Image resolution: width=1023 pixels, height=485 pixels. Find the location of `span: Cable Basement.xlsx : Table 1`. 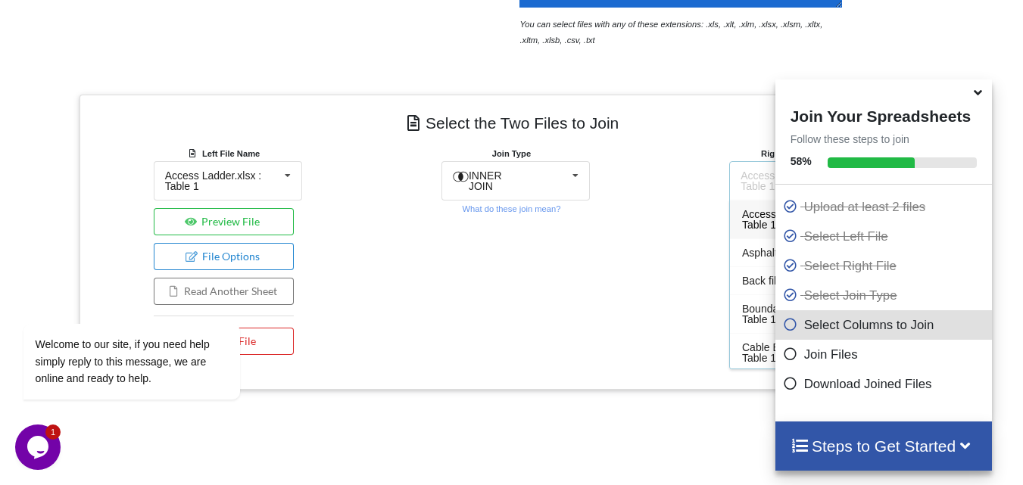

span: Cable Basement.xlsx : Table 1 is located at coordinates (794, 353).